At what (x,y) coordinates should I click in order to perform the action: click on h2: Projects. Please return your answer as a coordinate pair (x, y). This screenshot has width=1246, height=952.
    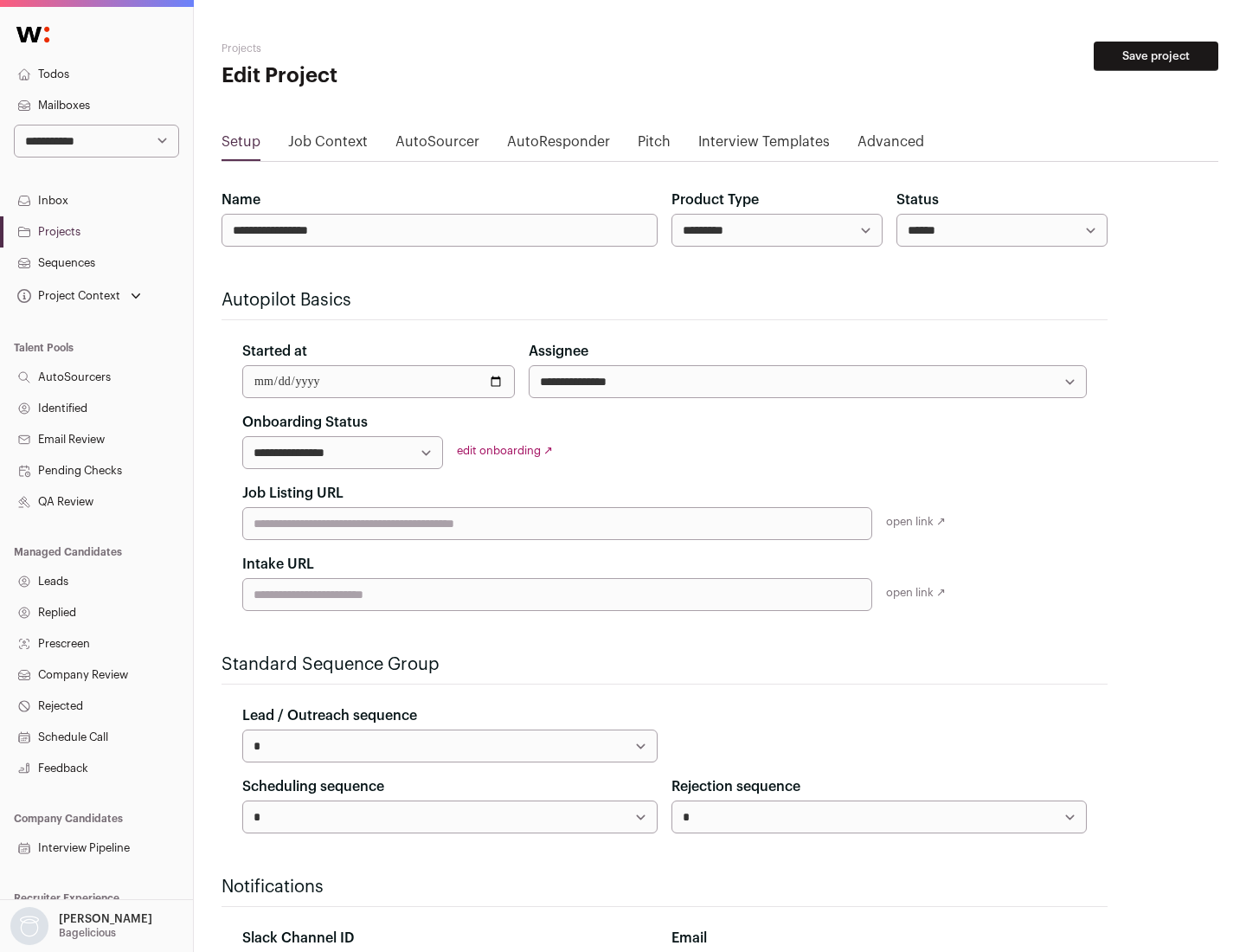
    Looking at the image, I should click on (388, 48).